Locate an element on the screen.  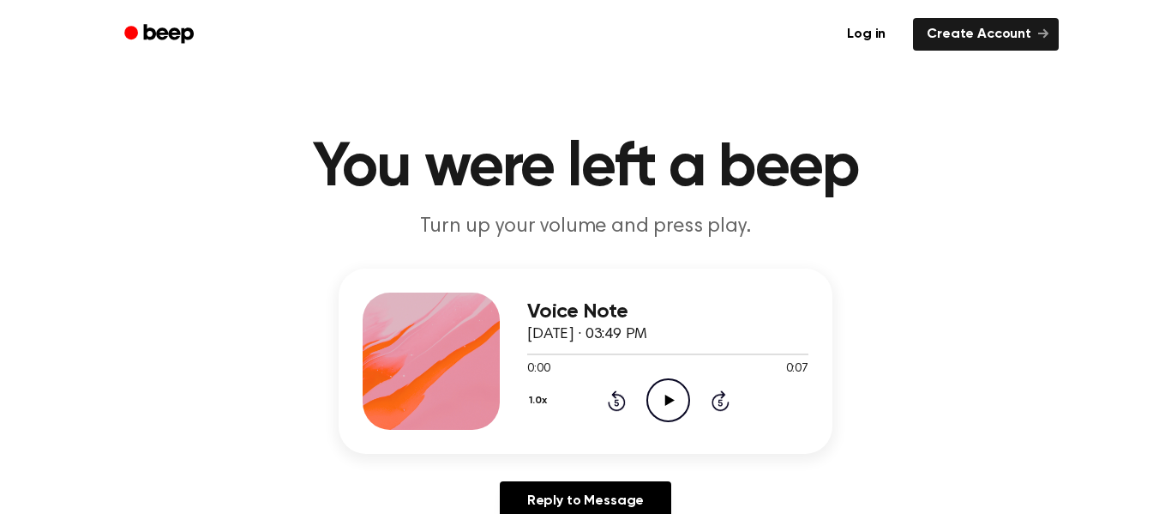
span: 0:07 is located at coordinates (797, 369).